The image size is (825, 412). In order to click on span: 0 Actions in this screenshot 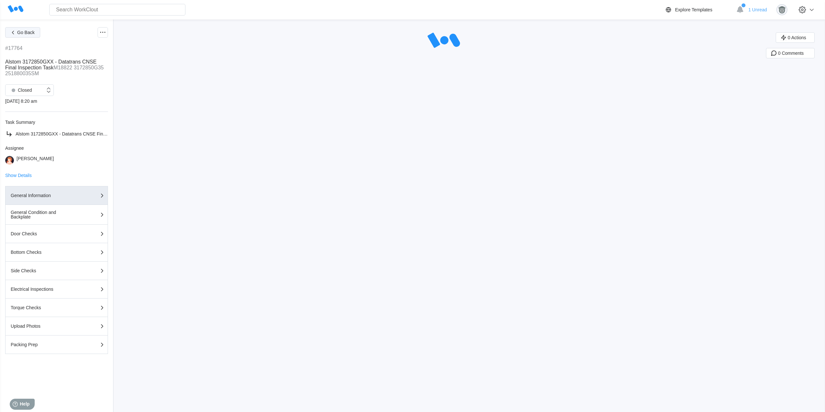, I will do `click(797, 38)`.